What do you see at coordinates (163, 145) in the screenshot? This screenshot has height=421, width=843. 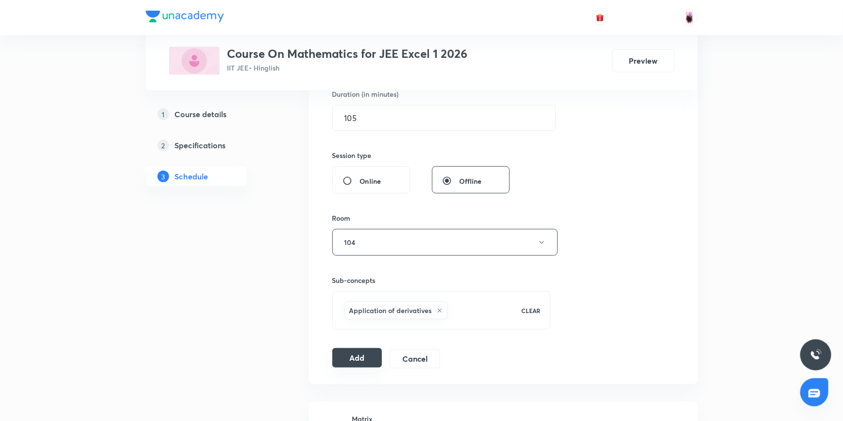 I see `p: 2` at bounding box center [163, 145].